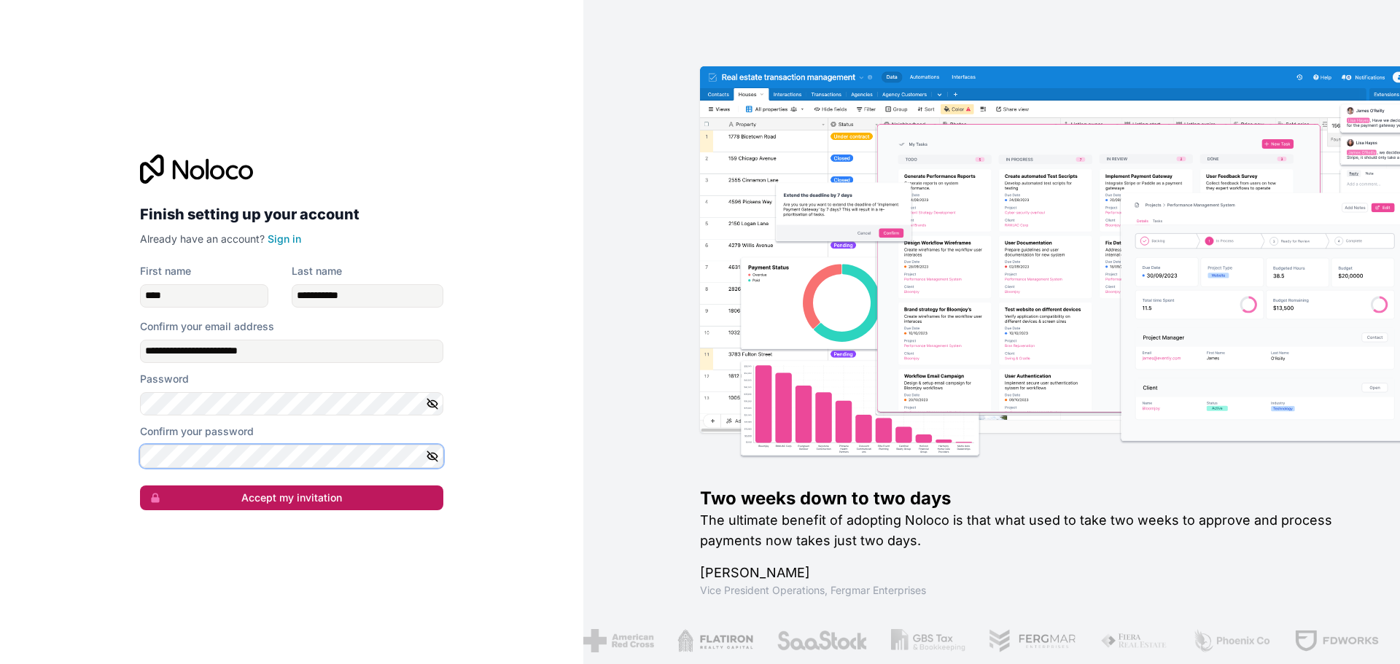 The width and height of the screenshot is (1400, 664). Describe the element at coordinates (284, 238) in the screenshot. I see `a: Sign in` at that location.